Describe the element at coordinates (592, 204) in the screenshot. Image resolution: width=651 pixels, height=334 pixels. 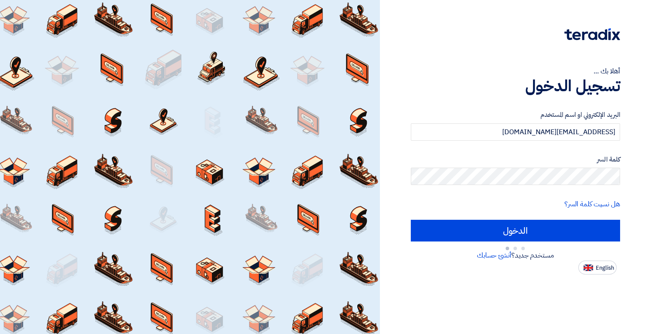
I see `a: هل نسيت كلمة السر؟` at that location.